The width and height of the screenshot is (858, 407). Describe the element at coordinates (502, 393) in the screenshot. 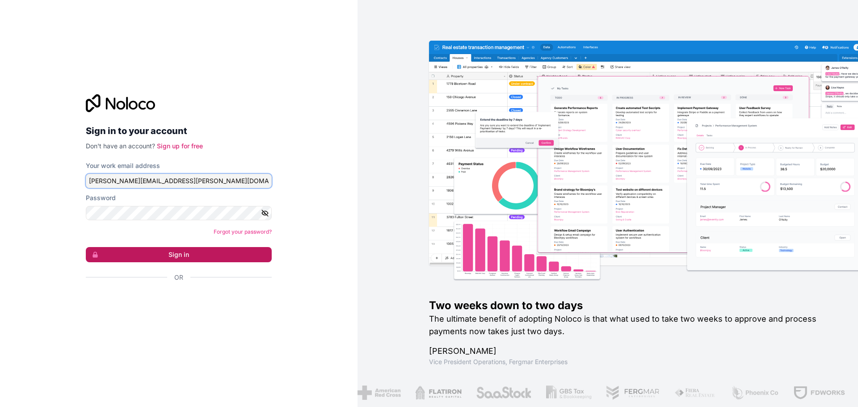

I see `img: /assets/saastock-C6Zbiodz.png` at that location.